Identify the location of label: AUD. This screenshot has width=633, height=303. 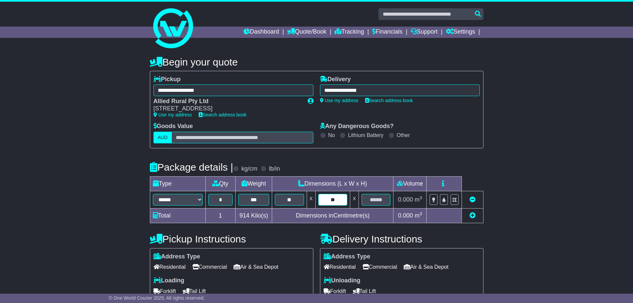
(163, 137).